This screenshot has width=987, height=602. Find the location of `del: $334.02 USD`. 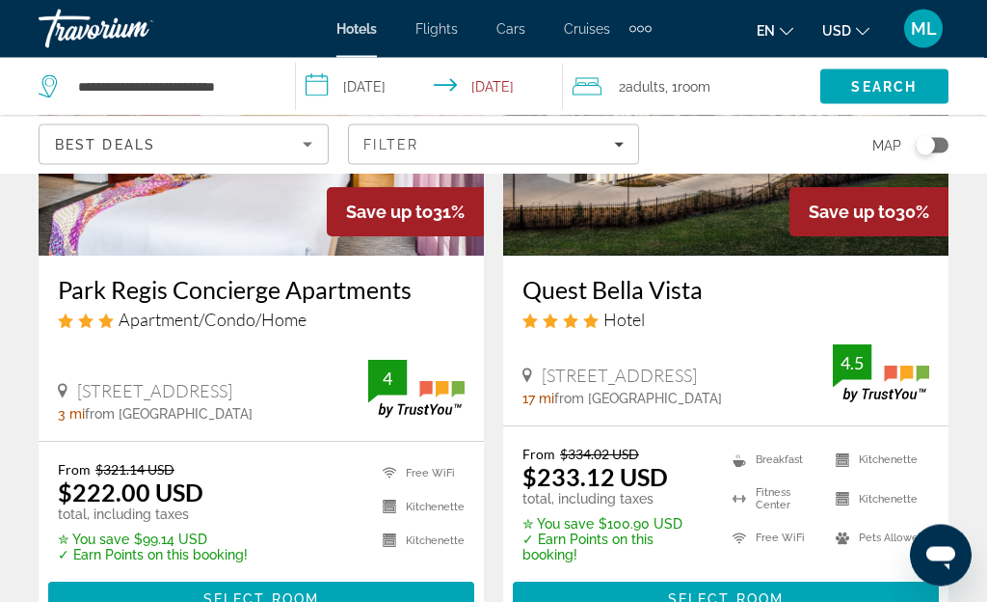

del: $334.02 USD is located at coordinates (600, 454).